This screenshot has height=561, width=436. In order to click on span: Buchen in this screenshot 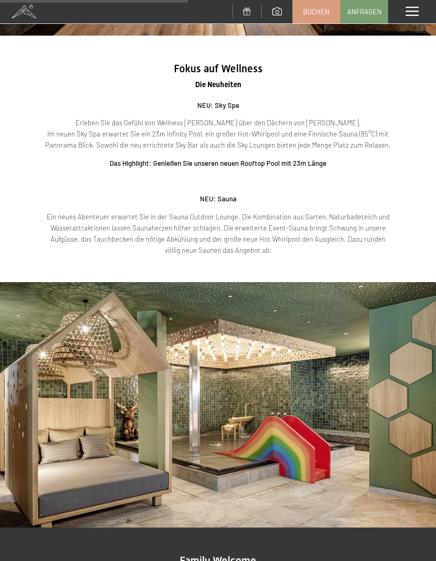, I will do `click(316, 12)`.